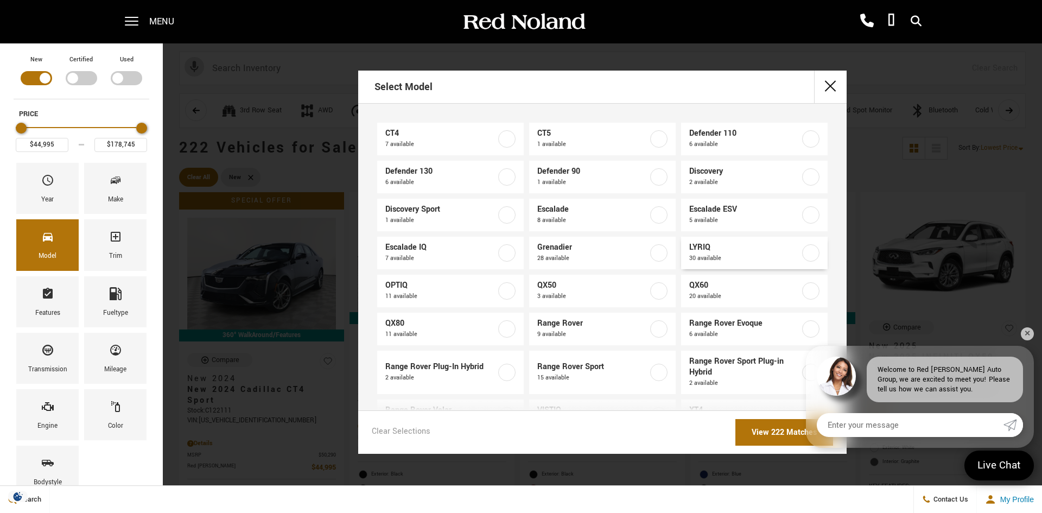 Image resolution: width=1042 pixels, height=513 pixels. I want to click on span: Escalade IQ, so click(441, 247).